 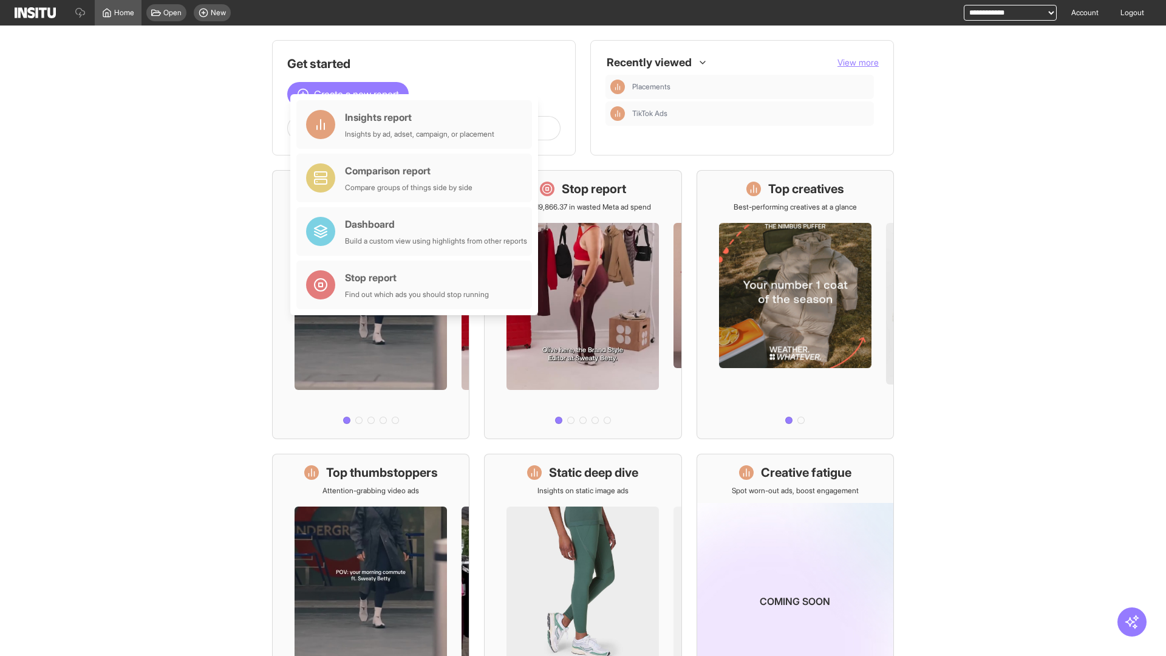 I want to click on p: Save £19,866.37 in wasted Meta ad spend, so click(x=582, y=207).